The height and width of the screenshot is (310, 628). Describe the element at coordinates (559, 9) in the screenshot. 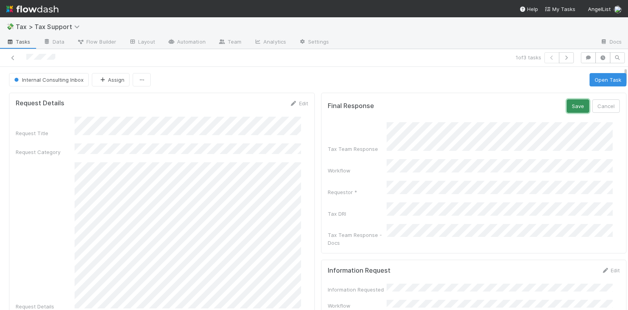

I see `a: My Tasks` at that location.